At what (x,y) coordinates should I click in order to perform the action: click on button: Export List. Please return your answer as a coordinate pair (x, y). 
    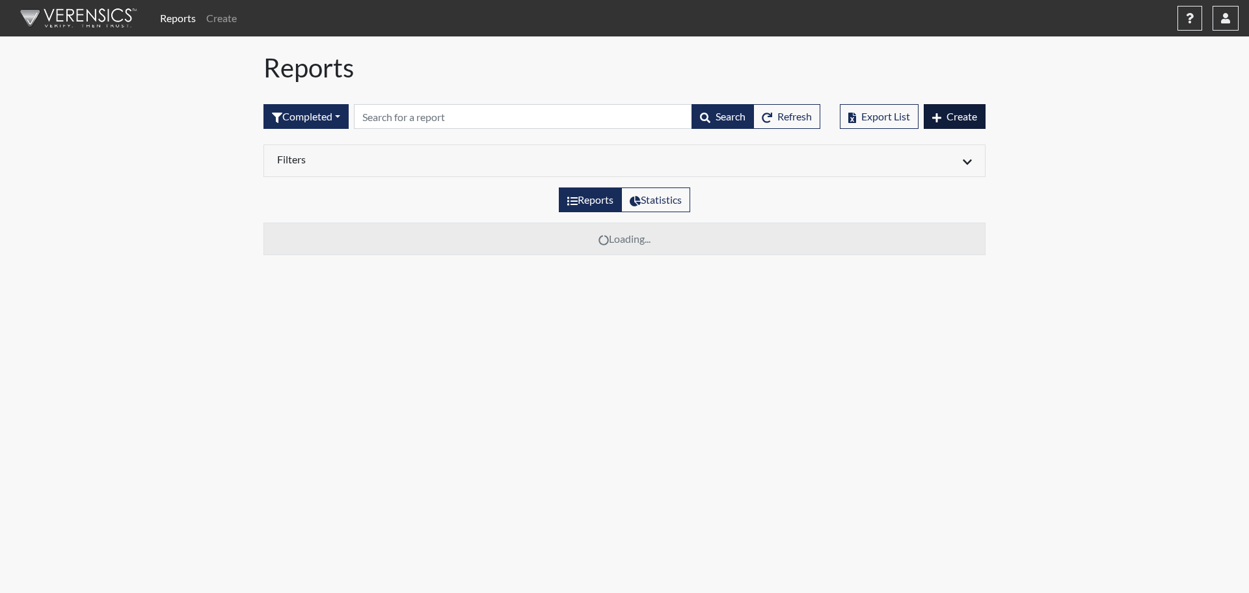
    Looking at the image, I should click on (879, 116).